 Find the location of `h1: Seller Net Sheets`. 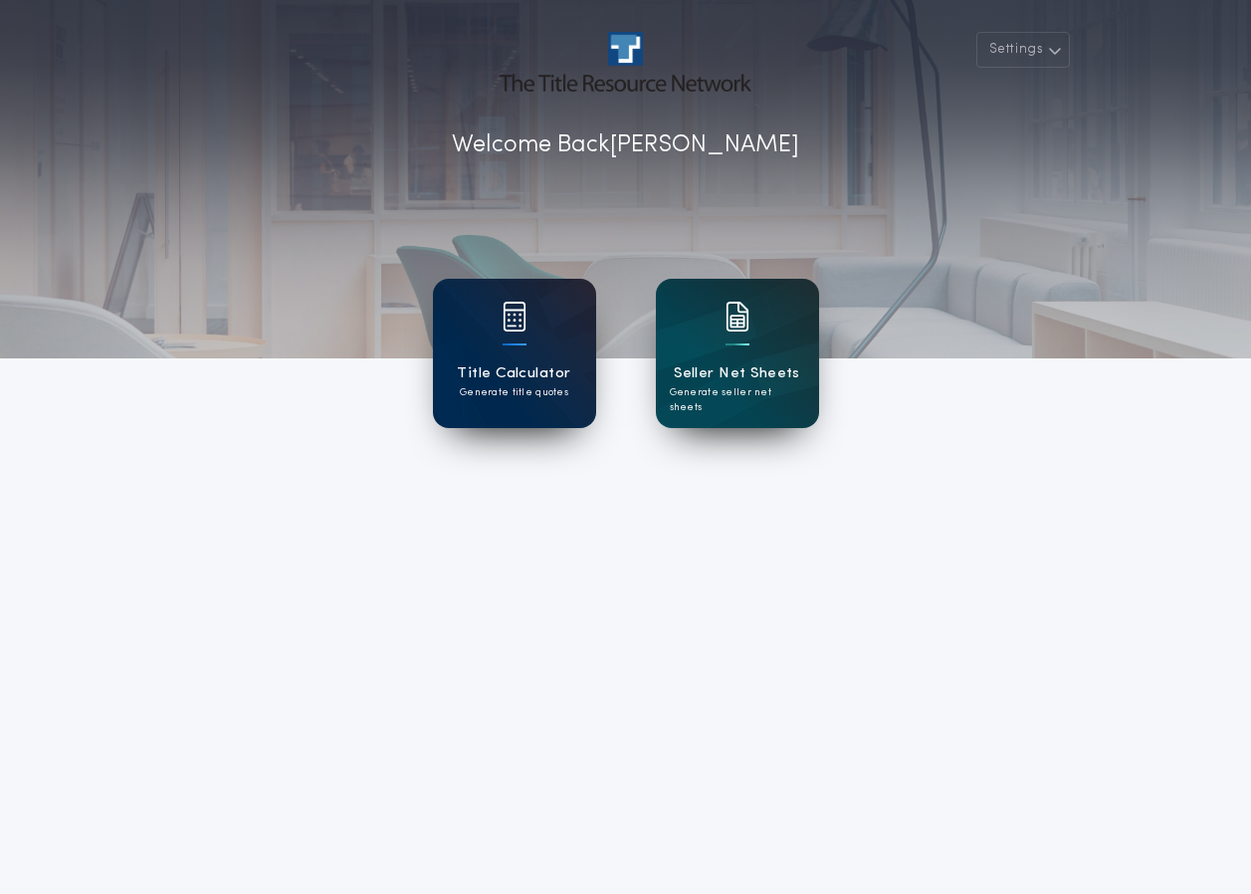

h1: Seller Net Sheets is located at coordinates (737, 373).